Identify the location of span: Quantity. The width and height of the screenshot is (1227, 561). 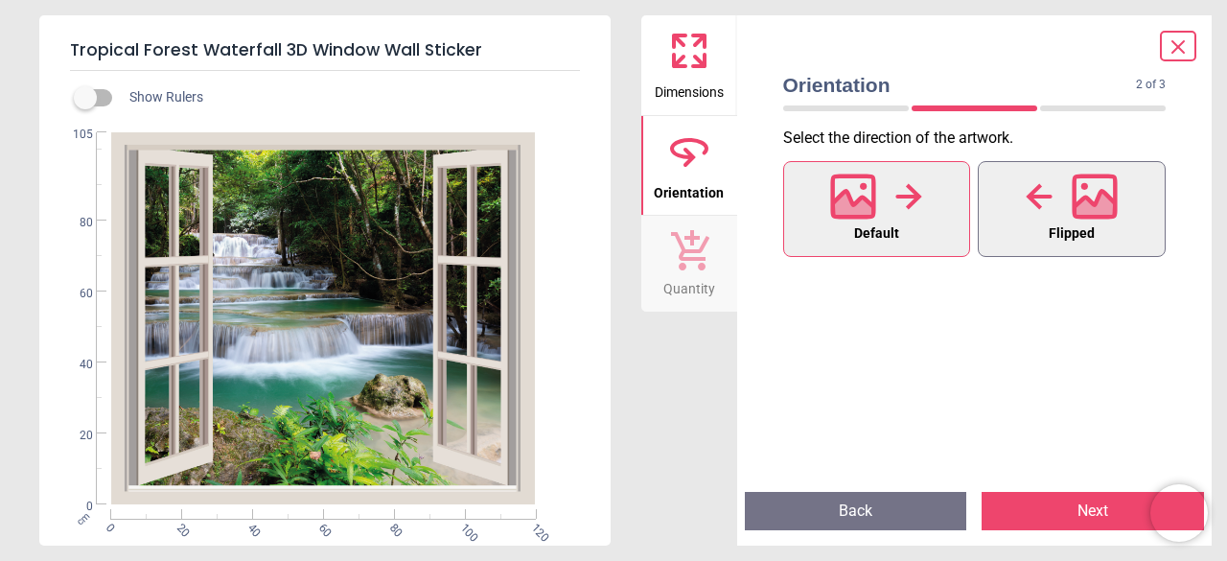
(689, 285).